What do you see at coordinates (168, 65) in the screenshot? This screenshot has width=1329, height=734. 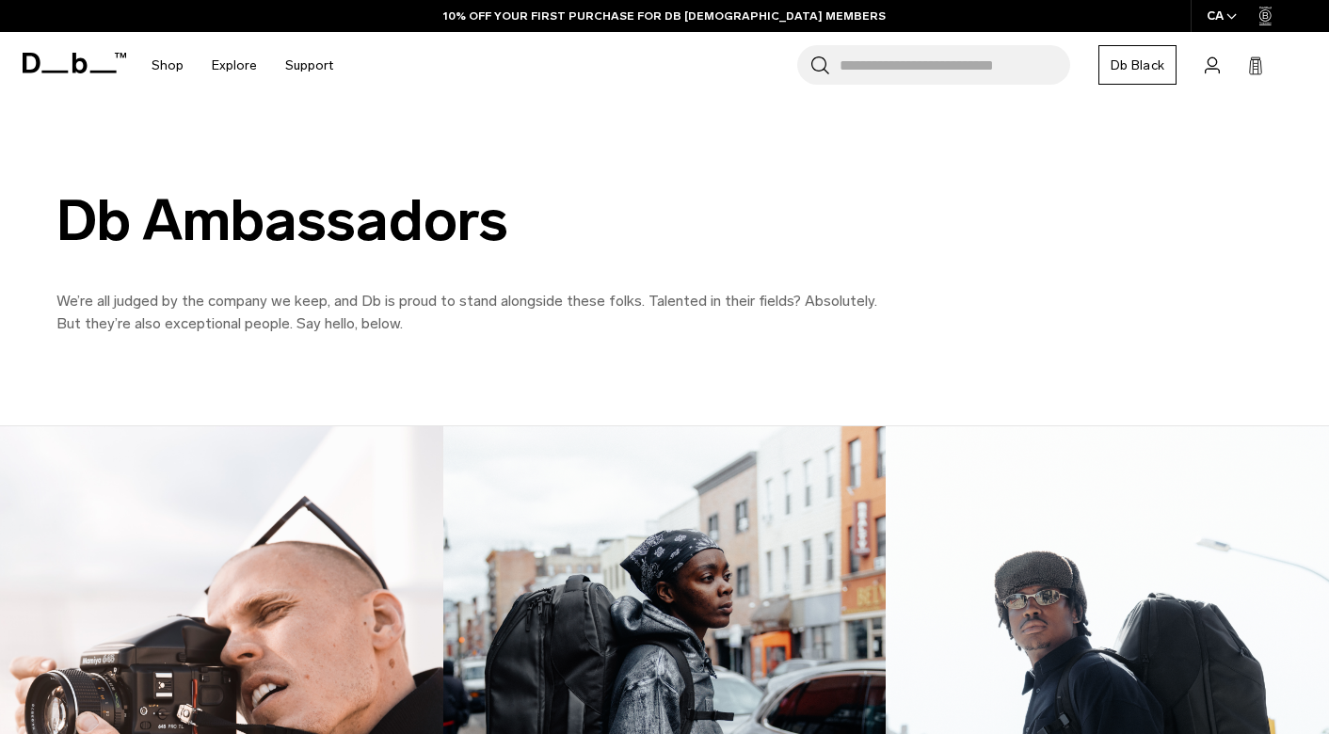 I see `a: Shop` at bounding box center [168, 65].